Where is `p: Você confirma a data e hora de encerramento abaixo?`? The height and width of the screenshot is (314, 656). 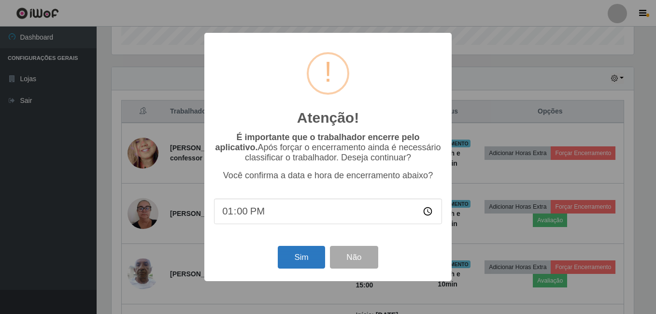 p: Você confirma a data e hora de encerramento abaixo? is located at coordinates (328, 175).